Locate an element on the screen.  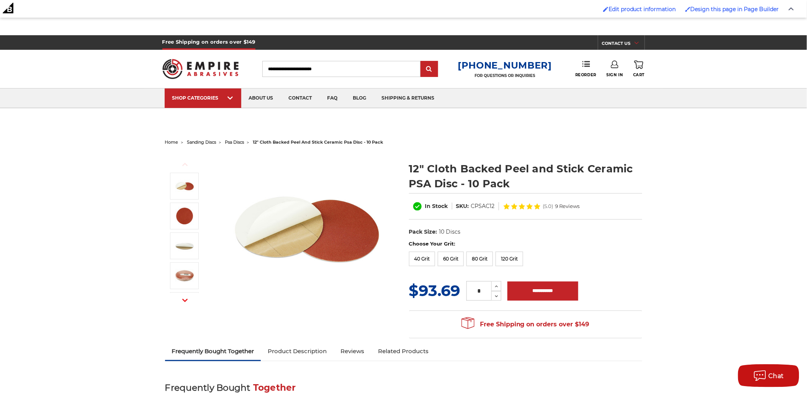
a: Product Description is located at coordinates (297, 351).